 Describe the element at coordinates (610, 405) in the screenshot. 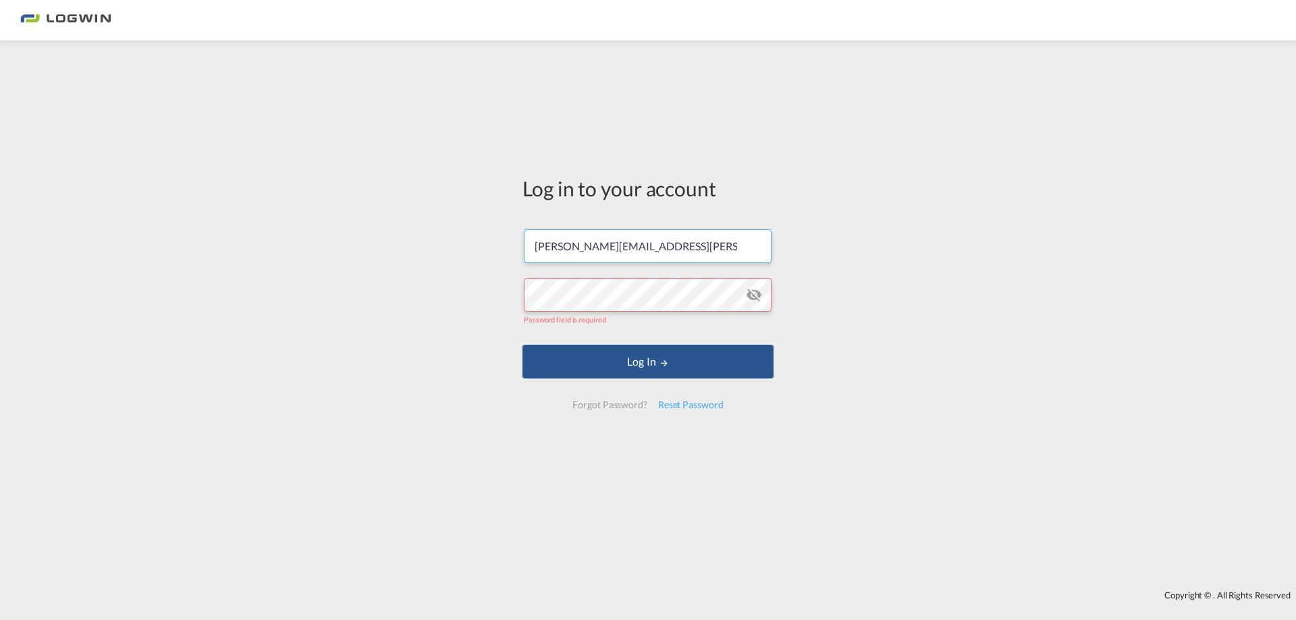

I see `div: Forgot Password?` at that location.